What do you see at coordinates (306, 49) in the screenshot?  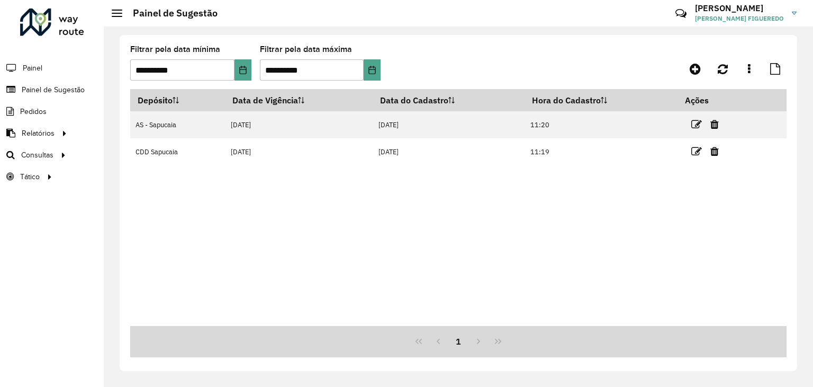 I see `label: Filtrar pela data máxima` at bounding box center [306, 49].